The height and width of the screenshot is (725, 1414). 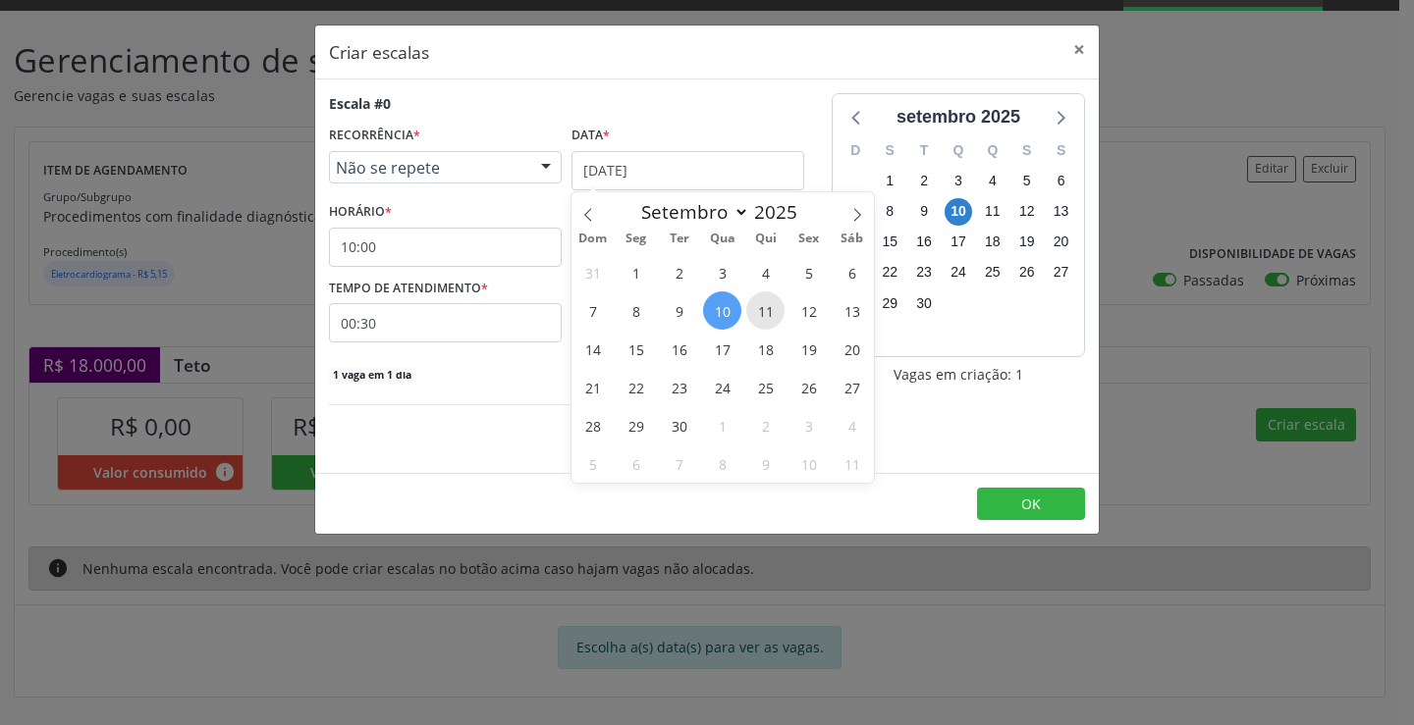 What do you see at coordinates (359, 103) in the screenshot?
I see `div: Escala #0` at bounding box center [359, 103].